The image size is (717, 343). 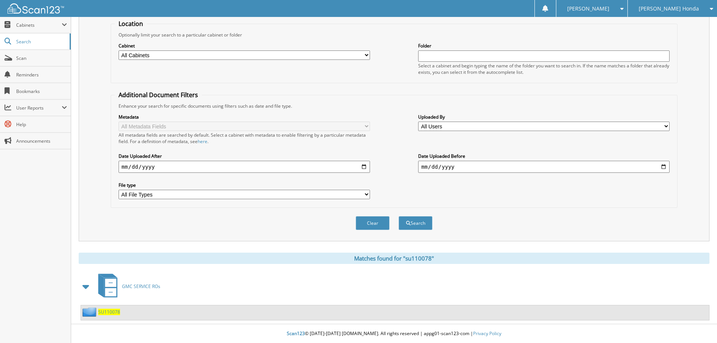 What do you see at coordinates (244, 156) in the screenshot?
I see `label: Date Uploaded After` at bounding box center [244, 156].